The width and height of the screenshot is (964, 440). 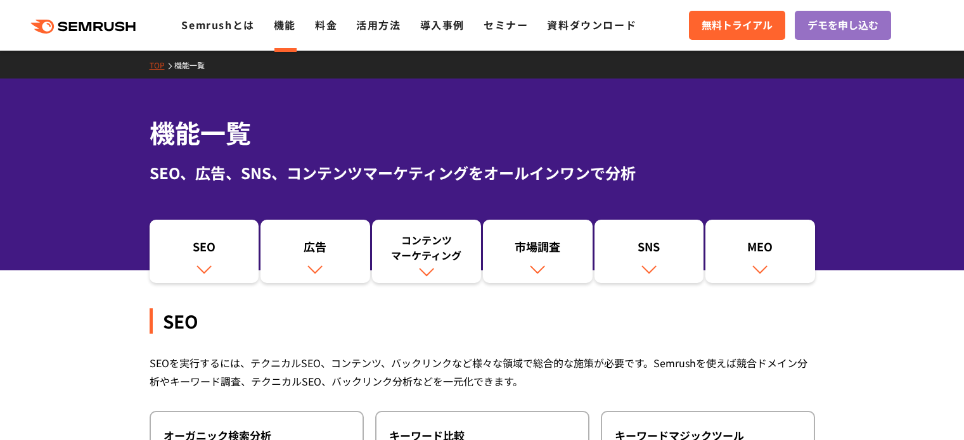 I want to click on a: コンテンツマーケティング, so click(x=427, y=252).